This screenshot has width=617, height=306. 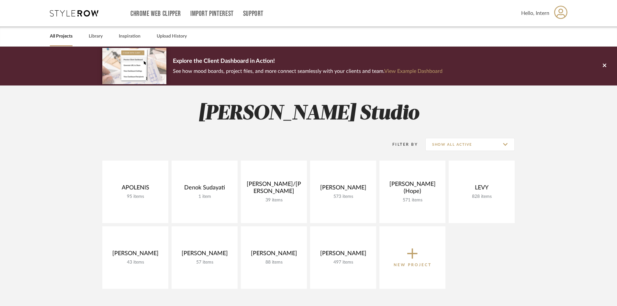 What do you see at coordinates (96, 36) in the screenshot?
I see `a: Library` at bounding box center [96, 36].